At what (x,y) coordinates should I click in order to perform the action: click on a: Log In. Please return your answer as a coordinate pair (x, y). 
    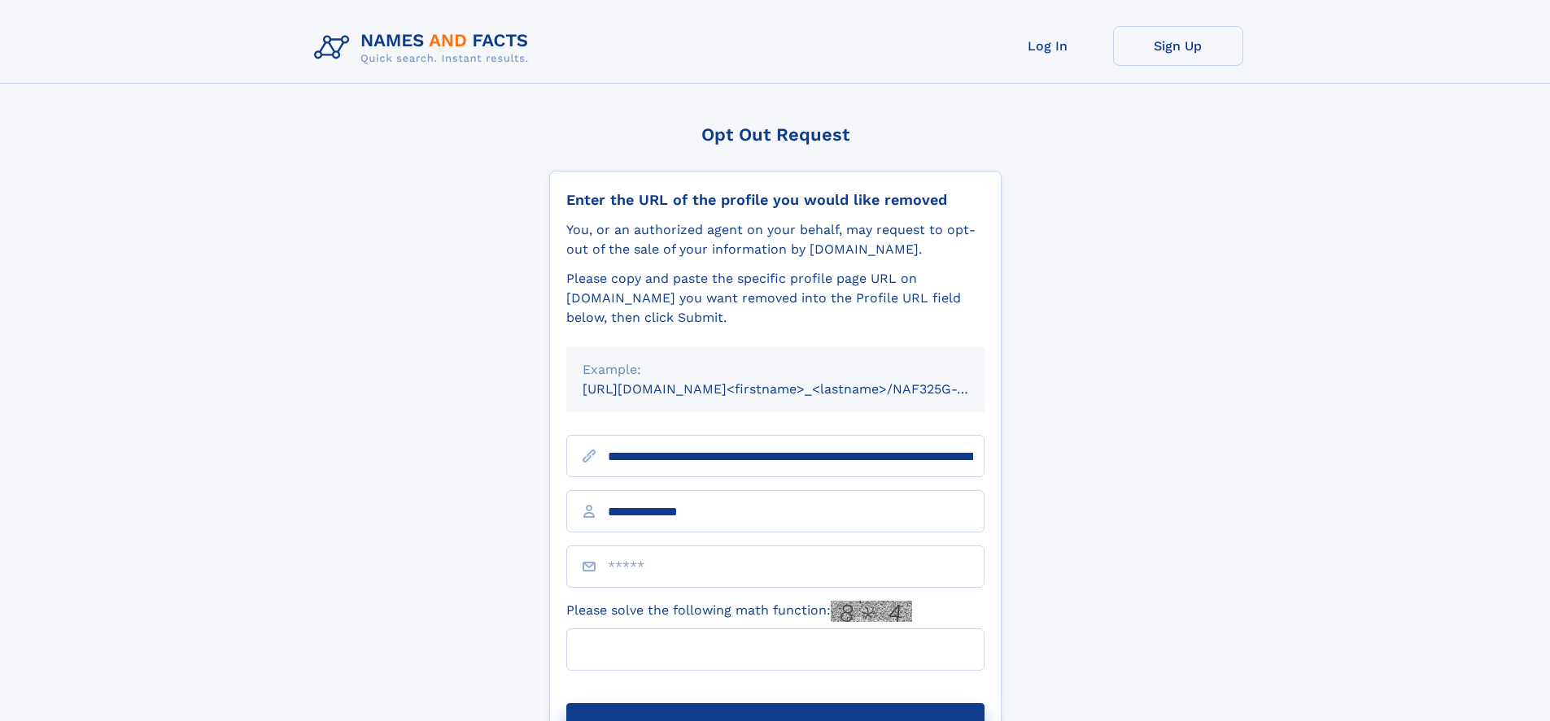
    Looking at the image, I should click on (1048, 46).